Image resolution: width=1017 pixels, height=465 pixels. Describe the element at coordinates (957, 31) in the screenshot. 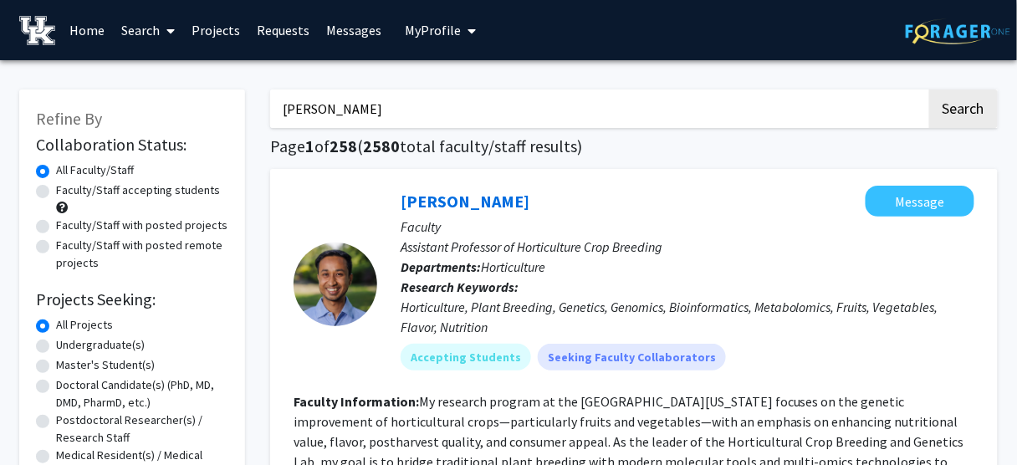

I see `img: ForagerOne Logo` at that location.